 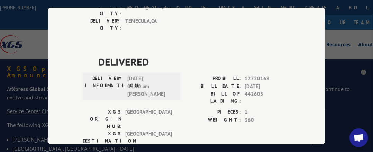 I want to click on span: 360, so click(x=267, y=120).